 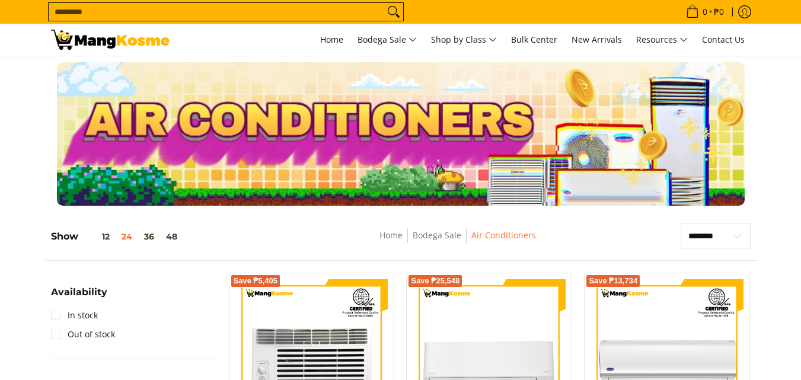 I want to click on button: 24, so click(x=127, y=236).